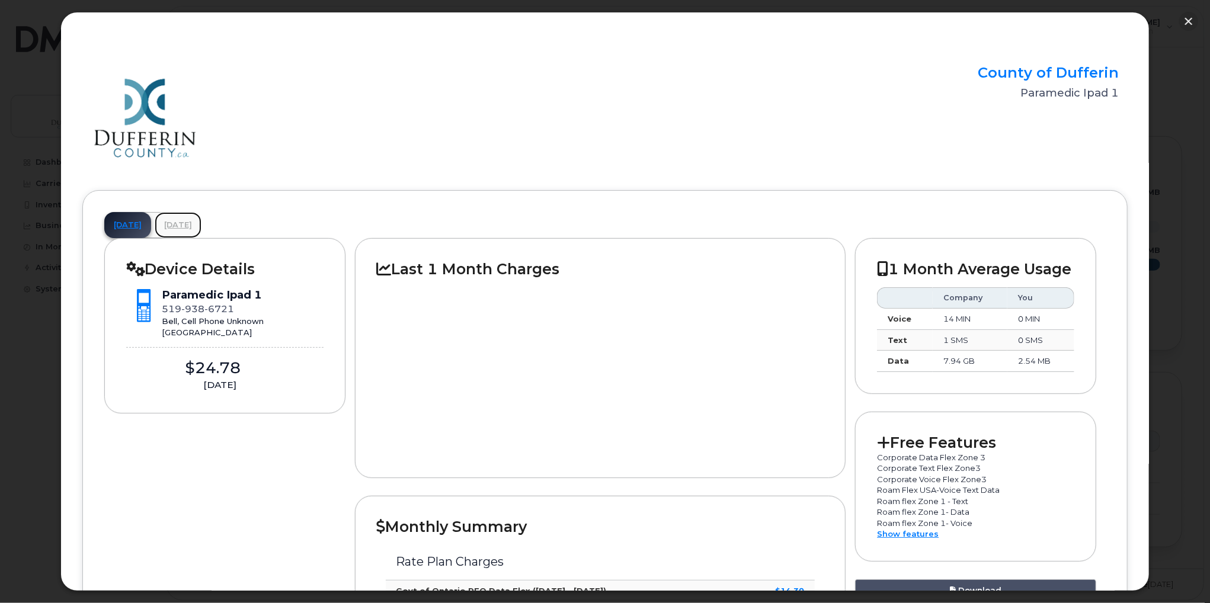 The height and width of the screenshot is (603, 1210). I want to click on p: Roam flex Zone 1- Data, so click(976, 512).